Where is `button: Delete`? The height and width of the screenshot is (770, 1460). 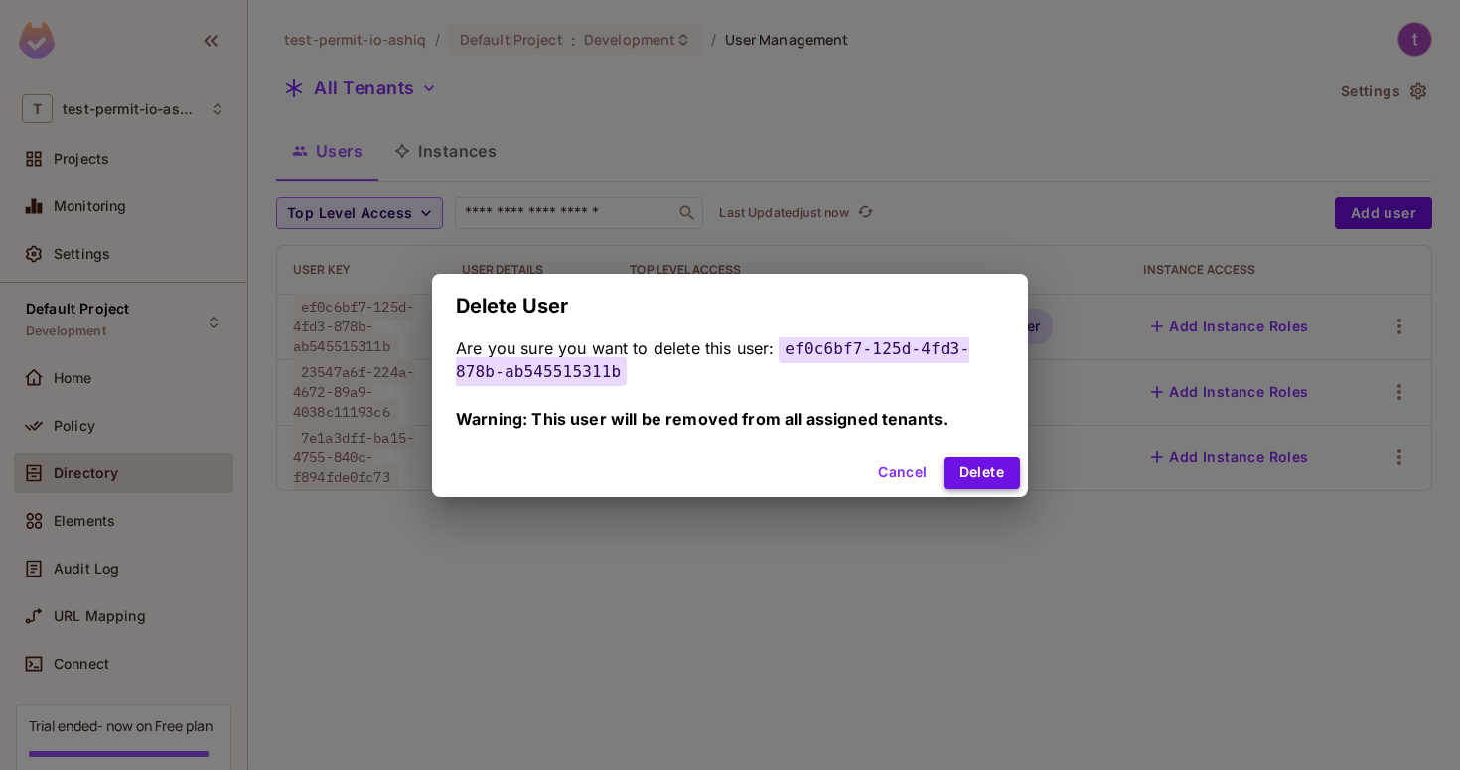 button: Delete is located at coordinates (981, 474).